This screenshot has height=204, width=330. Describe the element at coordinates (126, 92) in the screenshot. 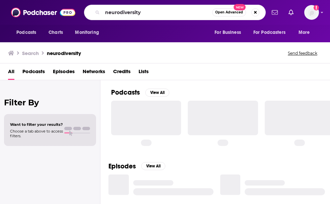

I see `h2: Podcasts` at that location.